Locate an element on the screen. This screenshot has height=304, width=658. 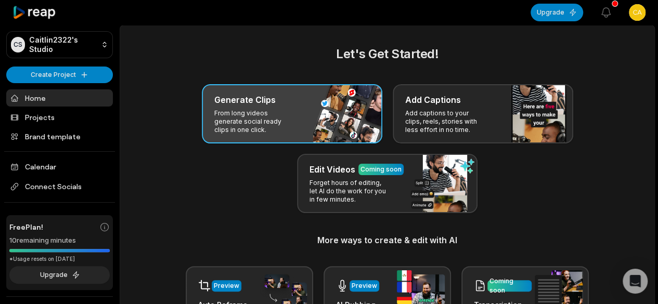
a: Projects is located at coordinates (59, 117).